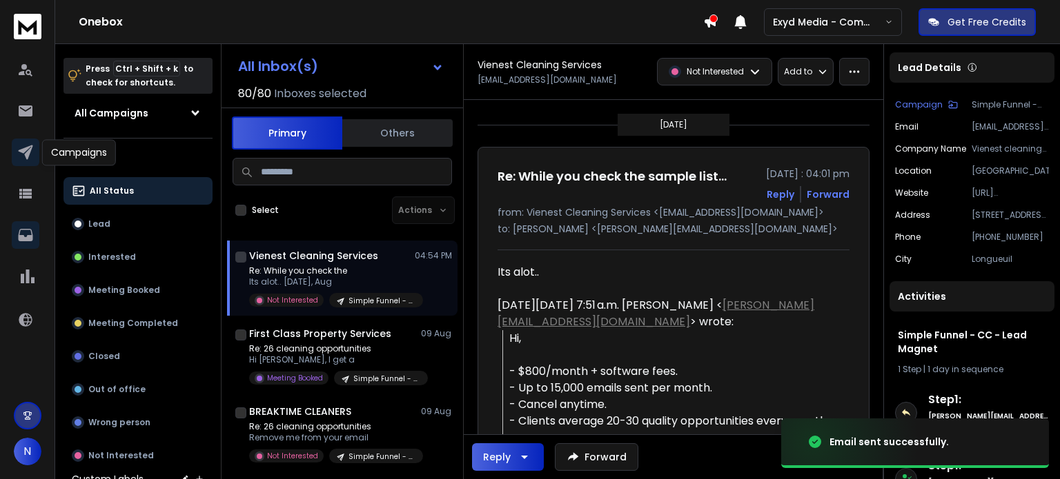 The width and height of the screenshot is (1060, 479). Describe the element at coordinates (265, 210) in the screenshot. I see `label: Select` at that location.